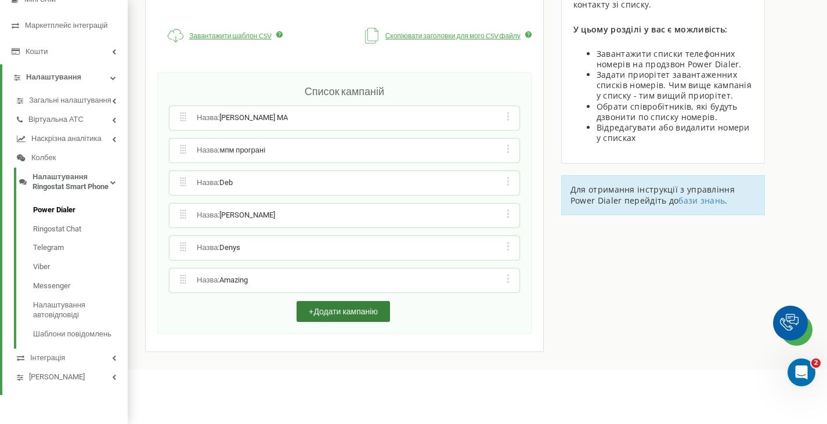 This screenshot has height=424, width=827. Describe the element at coordinates (344, 91) in the screenshot. I see `h2: Список кампаній` at that location.